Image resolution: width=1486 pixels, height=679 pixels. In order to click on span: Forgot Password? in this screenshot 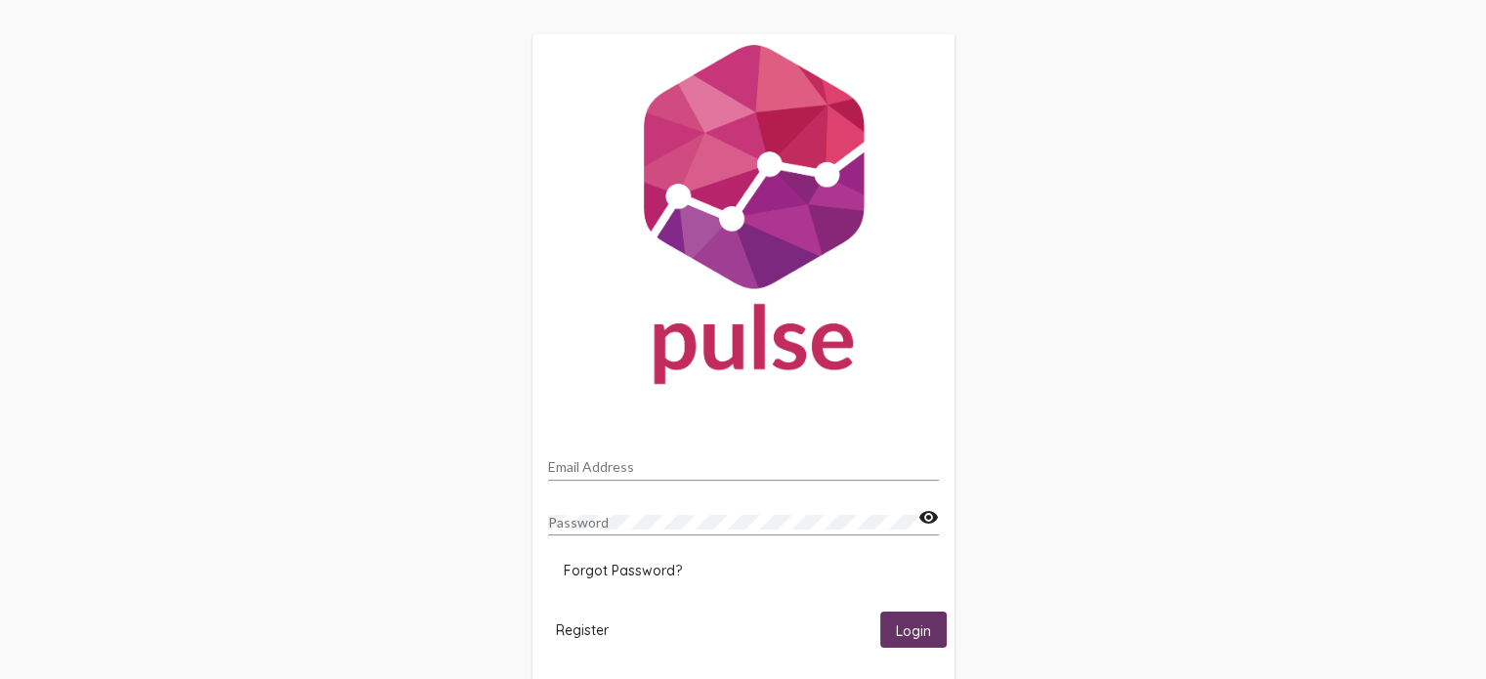, I will do `click(622, 571)`.